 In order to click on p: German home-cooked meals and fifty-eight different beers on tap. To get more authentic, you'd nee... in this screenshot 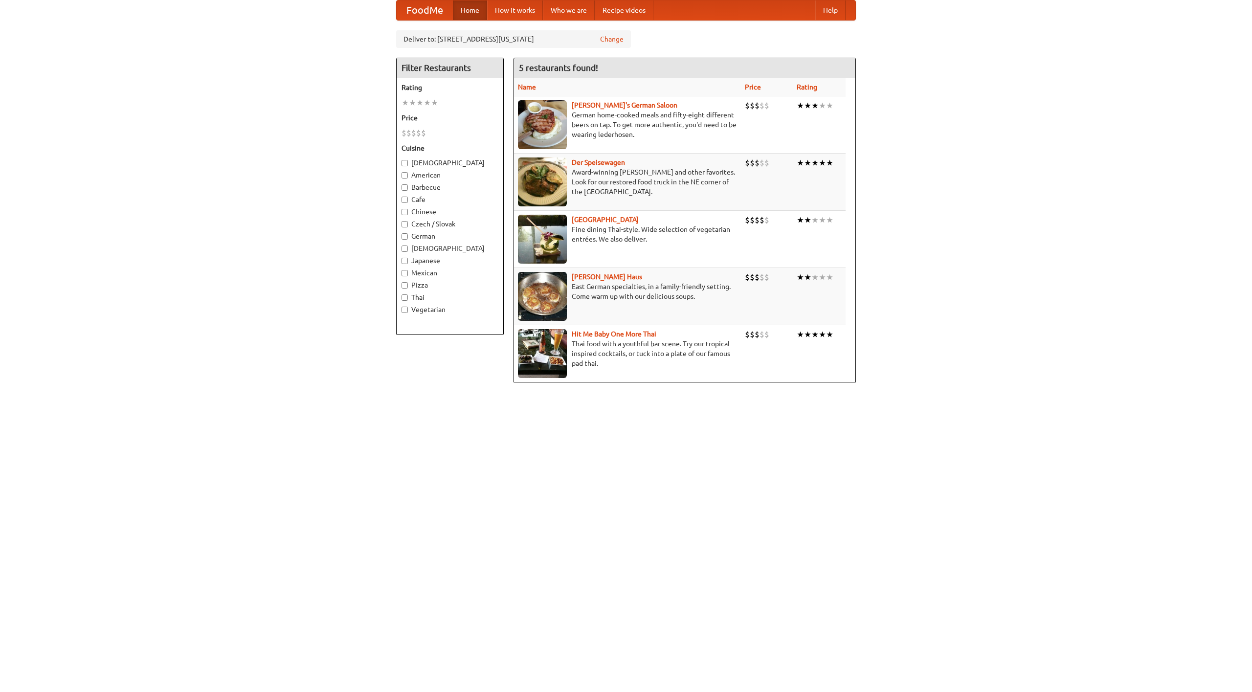, I will do `click(628, 125)`.